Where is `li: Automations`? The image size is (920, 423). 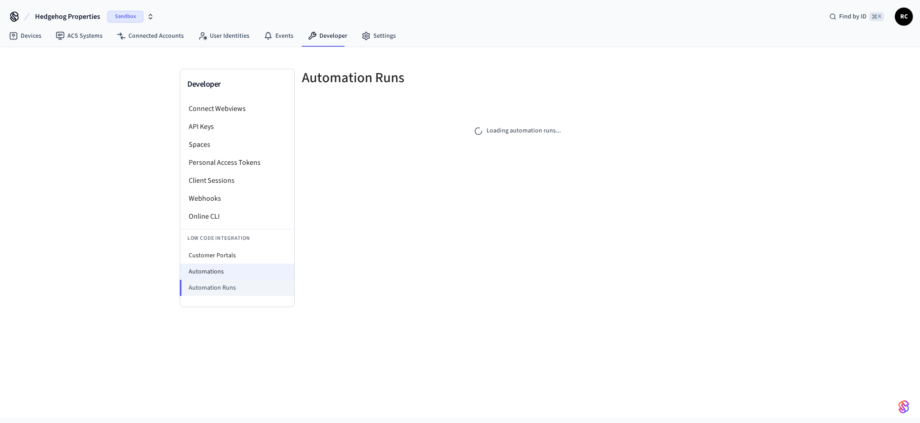
li: Automations is located at coordinates (237, 272).